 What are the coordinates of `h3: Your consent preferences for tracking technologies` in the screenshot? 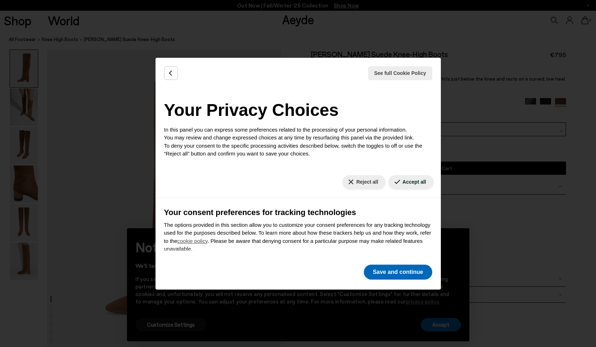 It's located at (298, 212).